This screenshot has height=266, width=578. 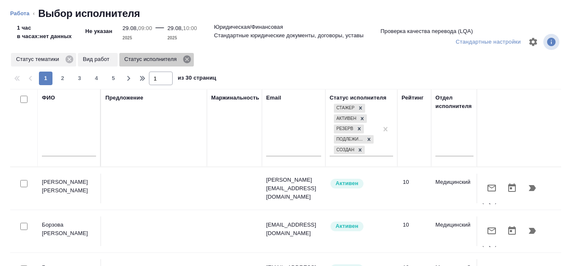 I want to click on a: Работа, so click(x=20, y=13).